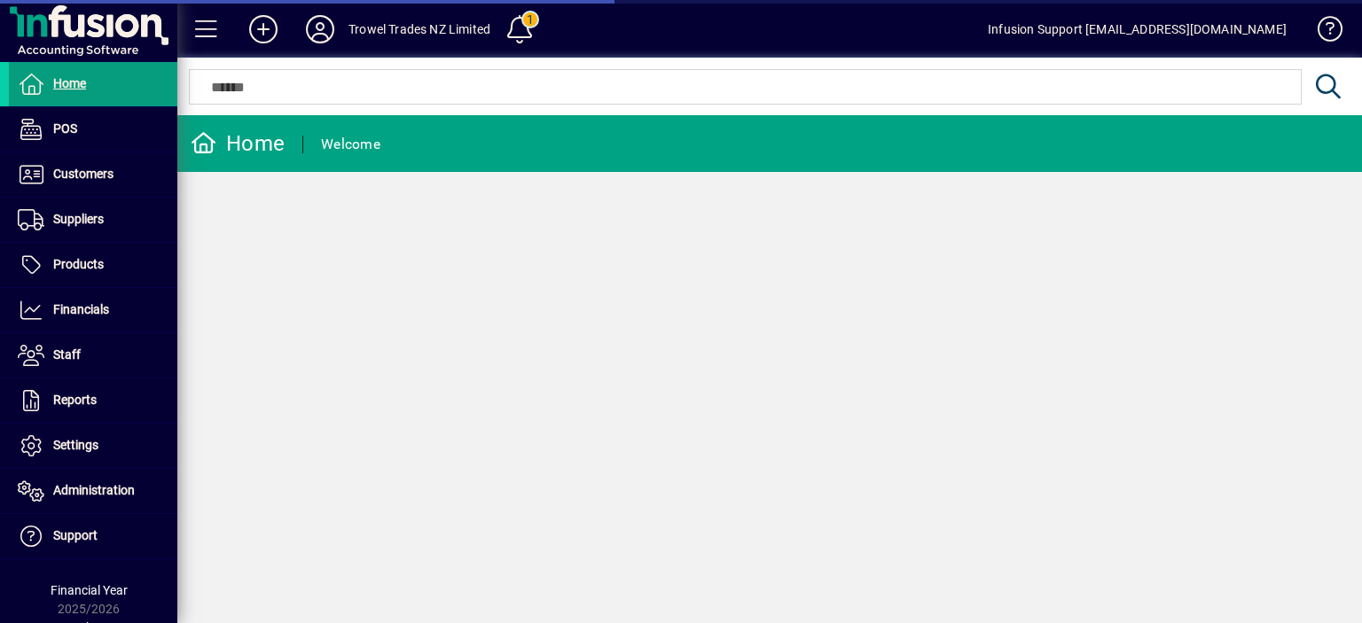  What do you see at coordinates (1322, 32) in the screenshot?
I see `a: Knowledge Base` at bounding box center [1322, 32].